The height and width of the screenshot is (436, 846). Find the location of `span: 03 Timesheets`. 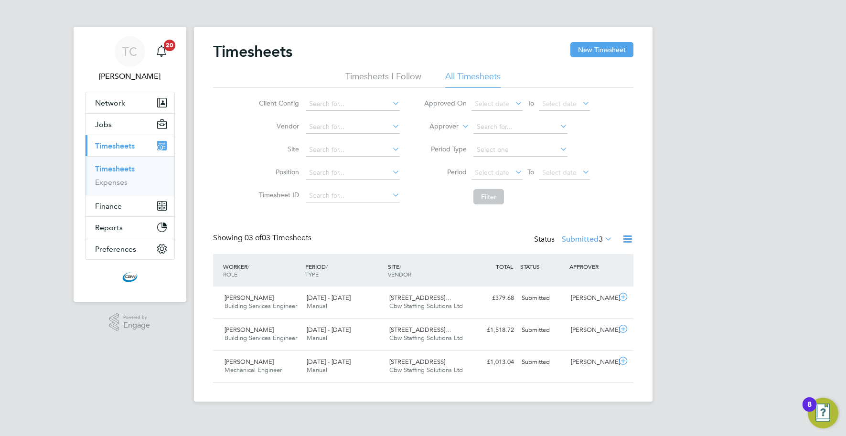

span: 03 Timesheets is located at coordinates (278, 238).